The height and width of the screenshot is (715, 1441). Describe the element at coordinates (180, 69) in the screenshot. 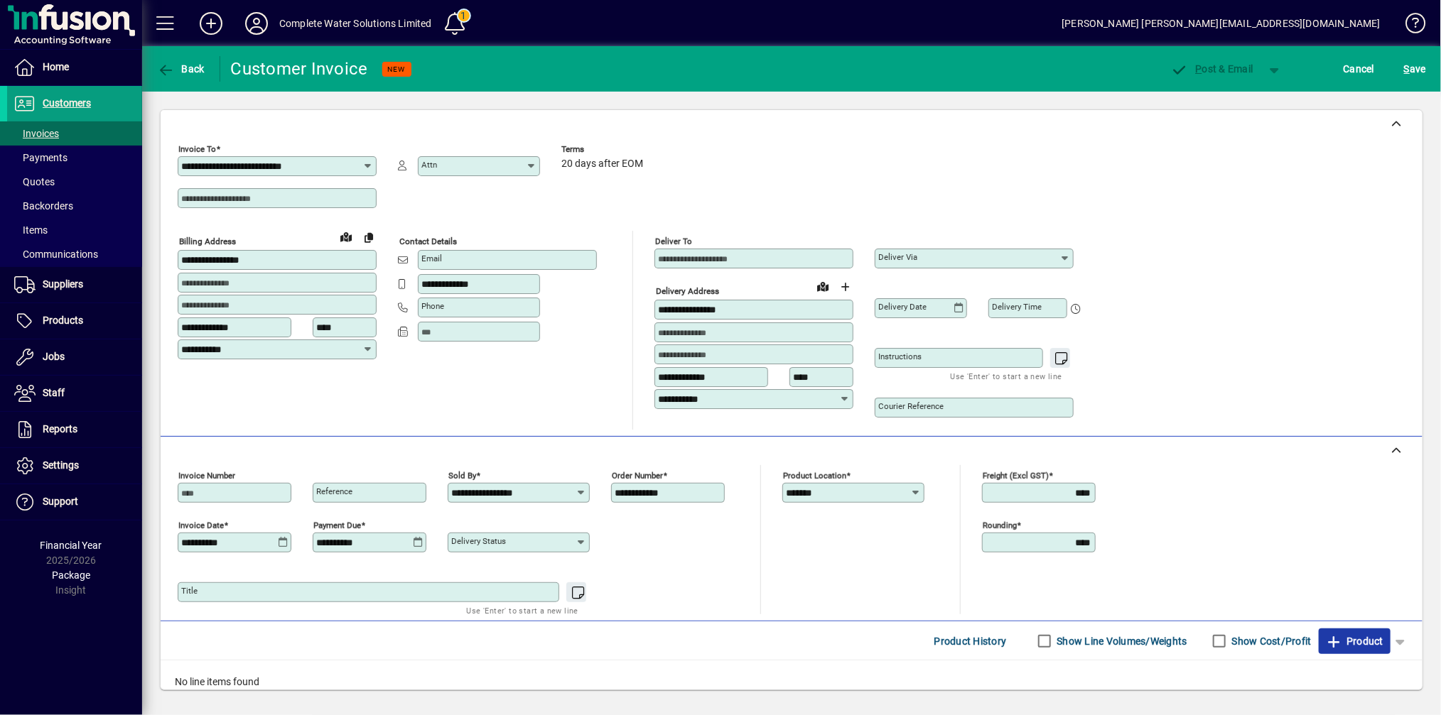

I see `span: Back` at that location.